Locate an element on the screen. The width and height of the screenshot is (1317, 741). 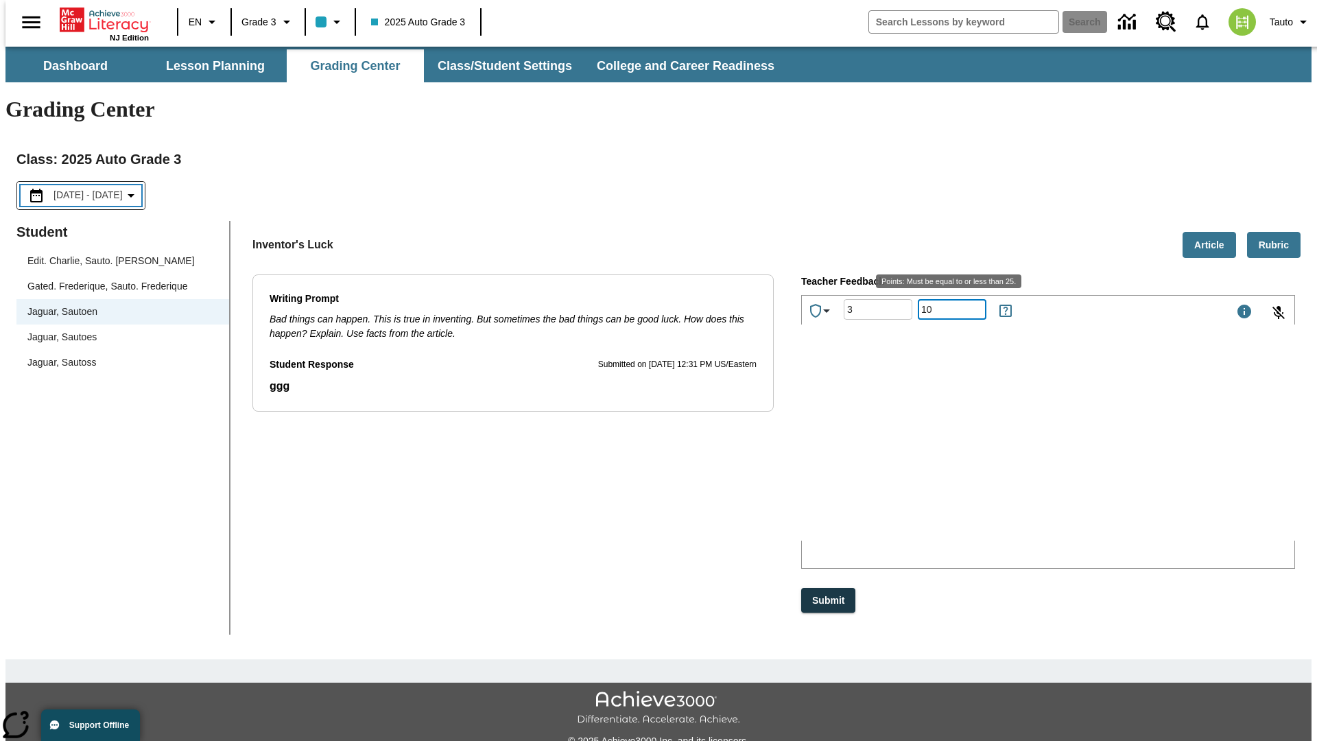
span: Gated. Frederique, Sauto. Frederique is located at coordinates (123, 286).